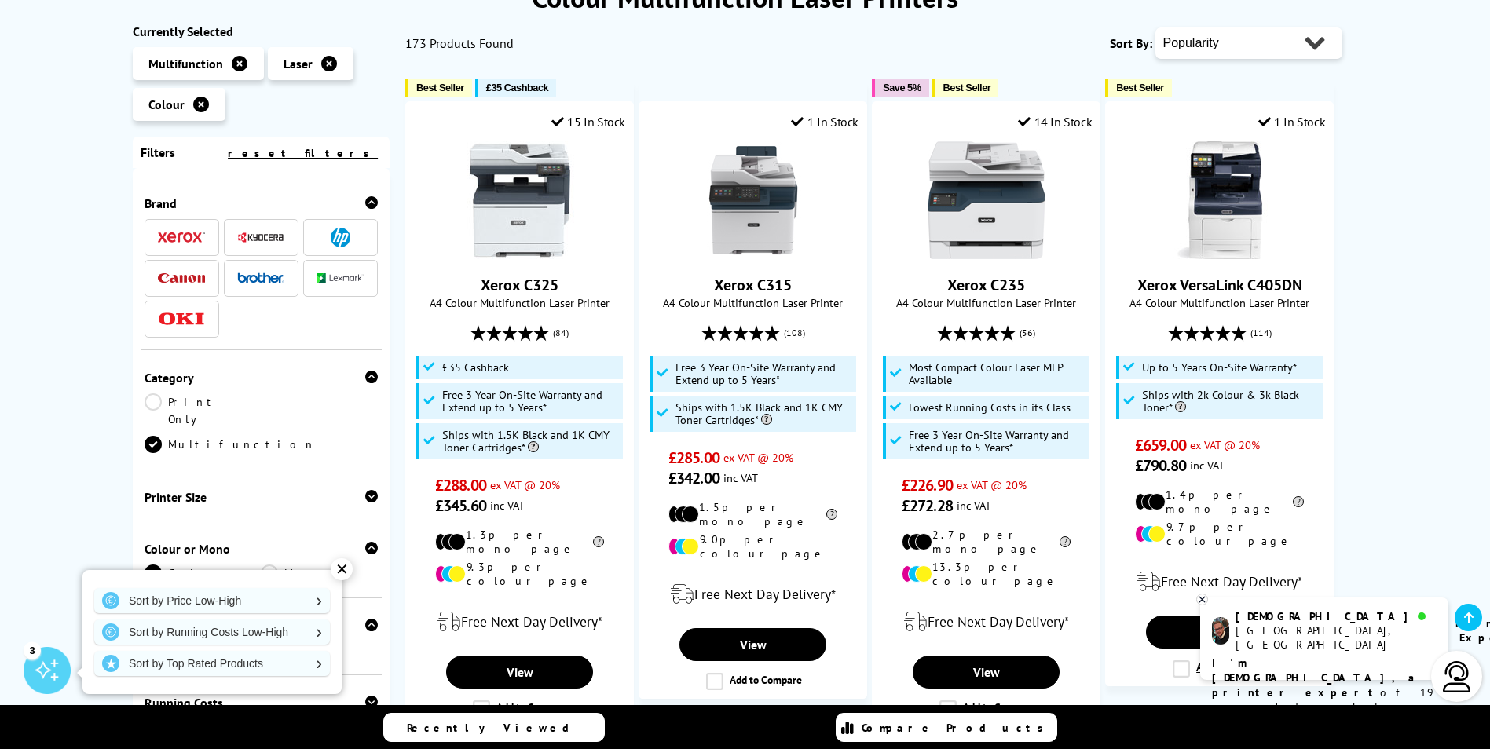 This screenshot has height=749, width=1490. I want to click on span: Ships with 2k Colour & 3k Black Toner*, so click(1230, 401).